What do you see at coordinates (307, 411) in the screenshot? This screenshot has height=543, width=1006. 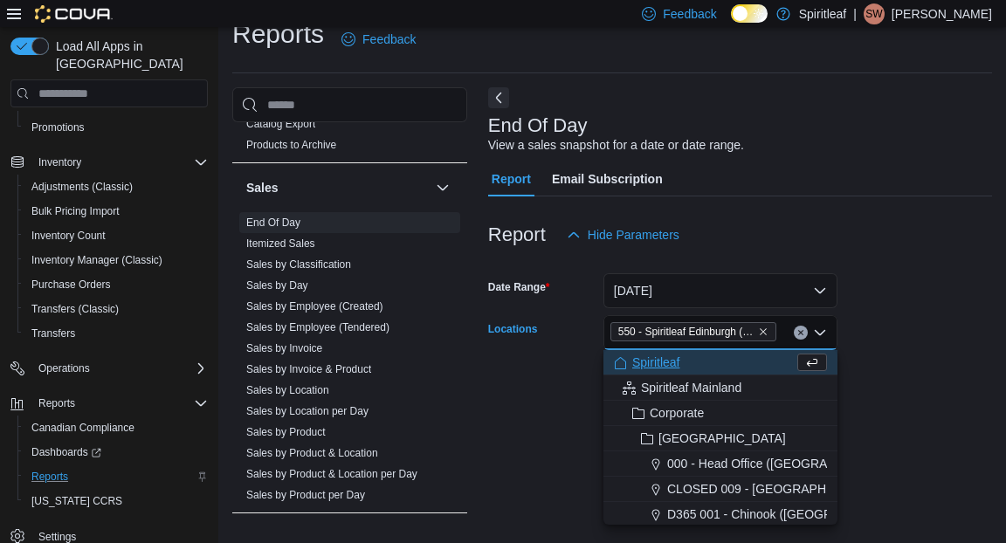 I see `span: Sales by Location per Day` at bounding box center [307, 411].